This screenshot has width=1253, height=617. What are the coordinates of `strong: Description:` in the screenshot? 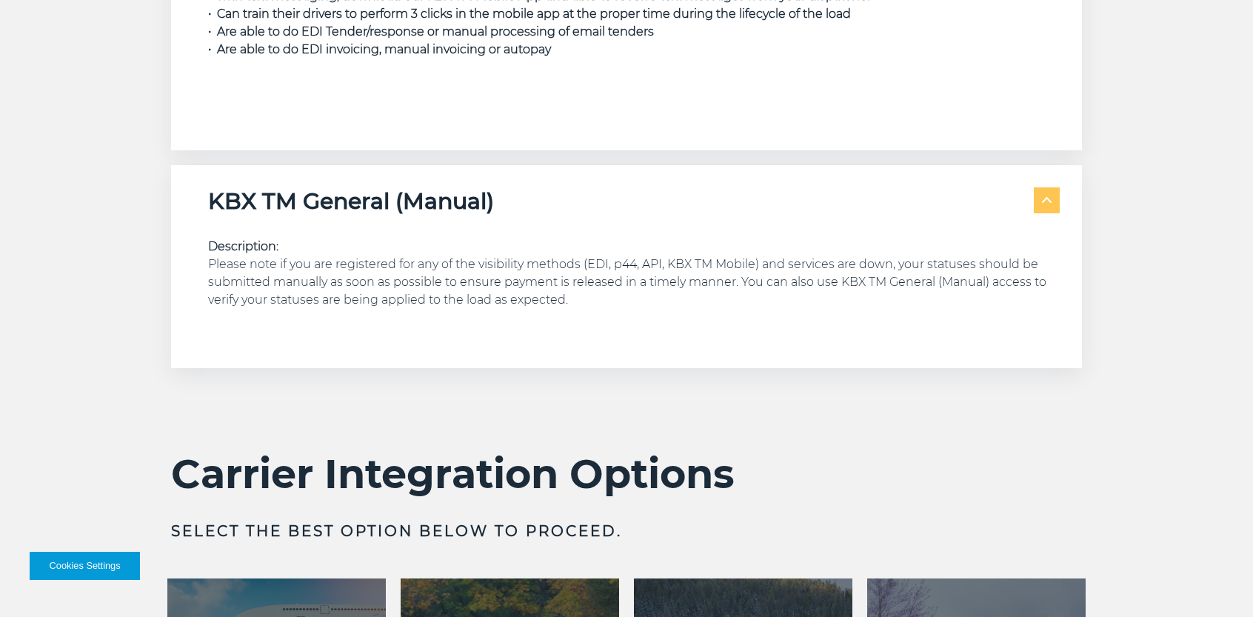 It's located at (243, 246).